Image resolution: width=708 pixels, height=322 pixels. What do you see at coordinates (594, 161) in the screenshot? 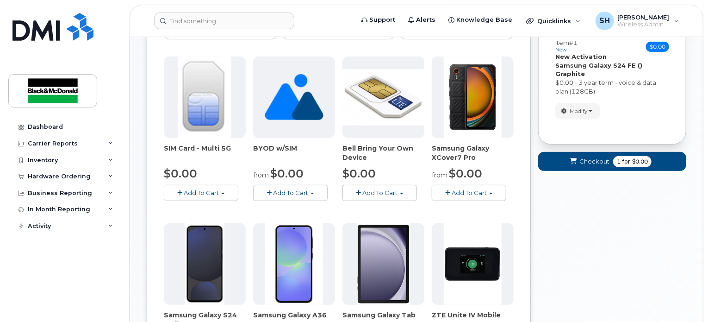
I see `span: Checkout` at bounding box center [594, 161].